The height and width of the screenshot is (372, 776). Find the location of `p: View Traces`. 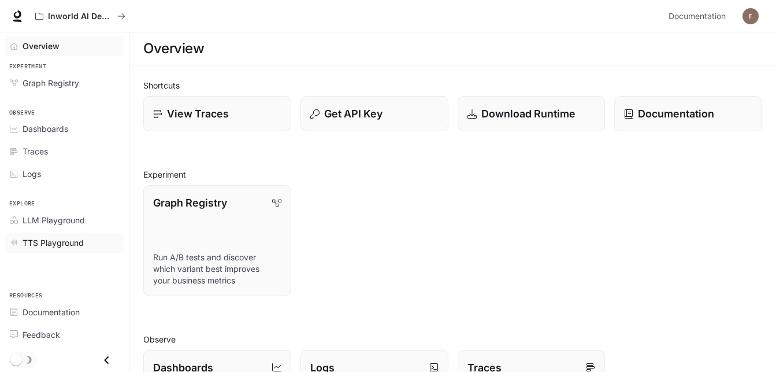

p: View Traces is located at coordinates (198, 113).